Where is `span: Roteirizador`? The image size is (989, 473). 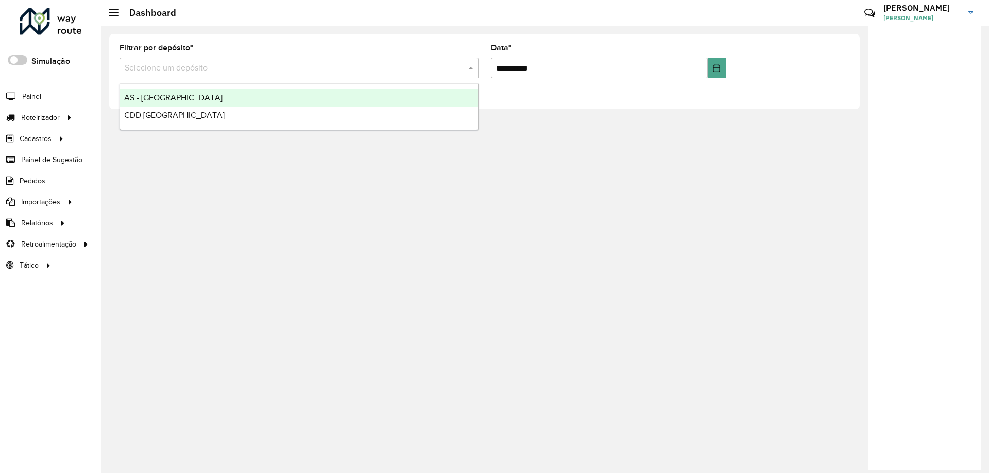 span: Roteirizador is located at coordinates (40, 117).